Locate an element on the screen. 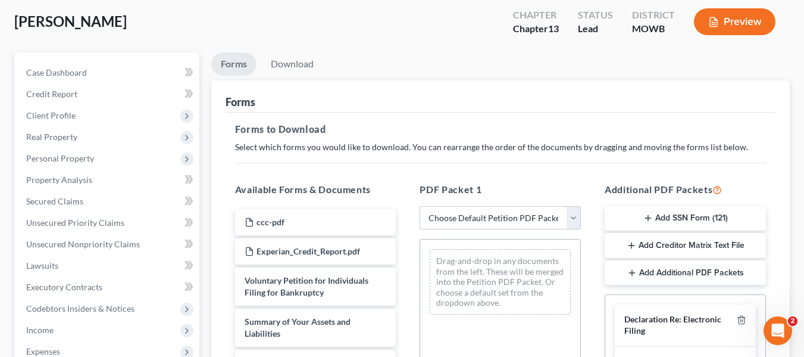  div: Status is located at coordinates (595, 15).